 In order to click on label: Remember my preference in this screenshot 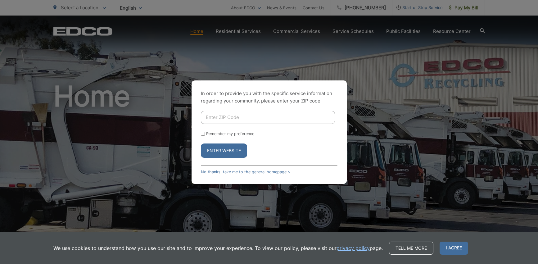, I will do `click(230, 133)`.